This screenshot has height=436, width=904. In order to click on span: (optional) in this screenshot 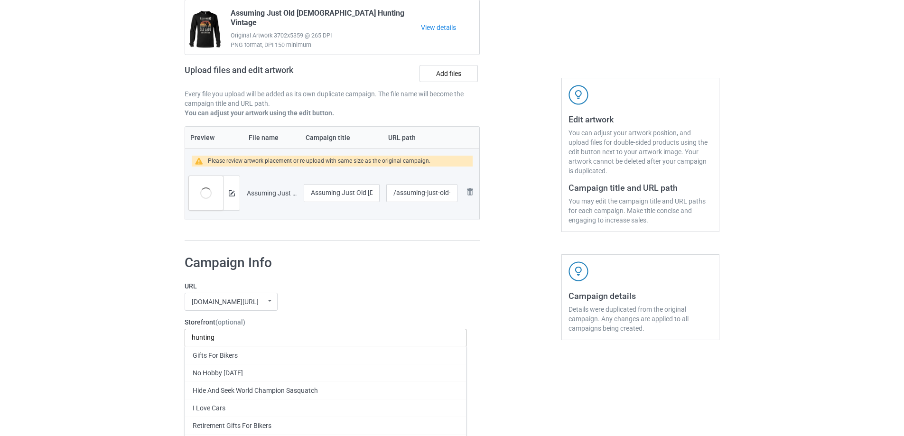, I will do `click(230, 322)`.